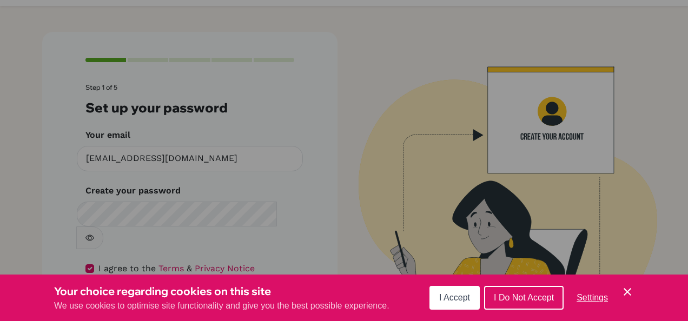  What do you see at coordinates (222, 292) in the screenshot?
I see `h3: Your choice regarding cookies on this site` at bounding box center [222, 292].